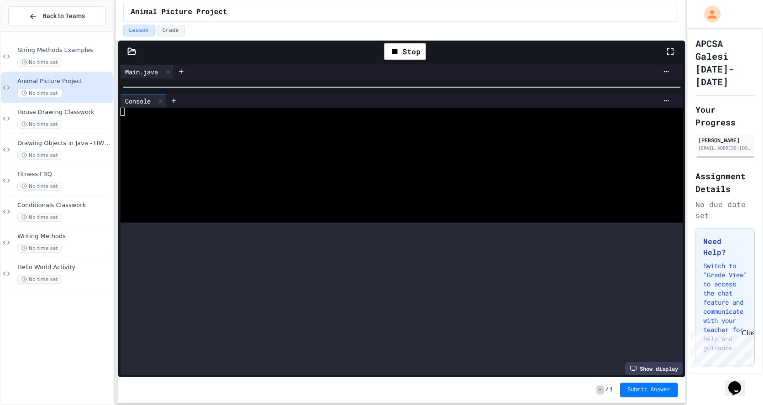  I want to click on h2: Your Progress, so click(725, 116).